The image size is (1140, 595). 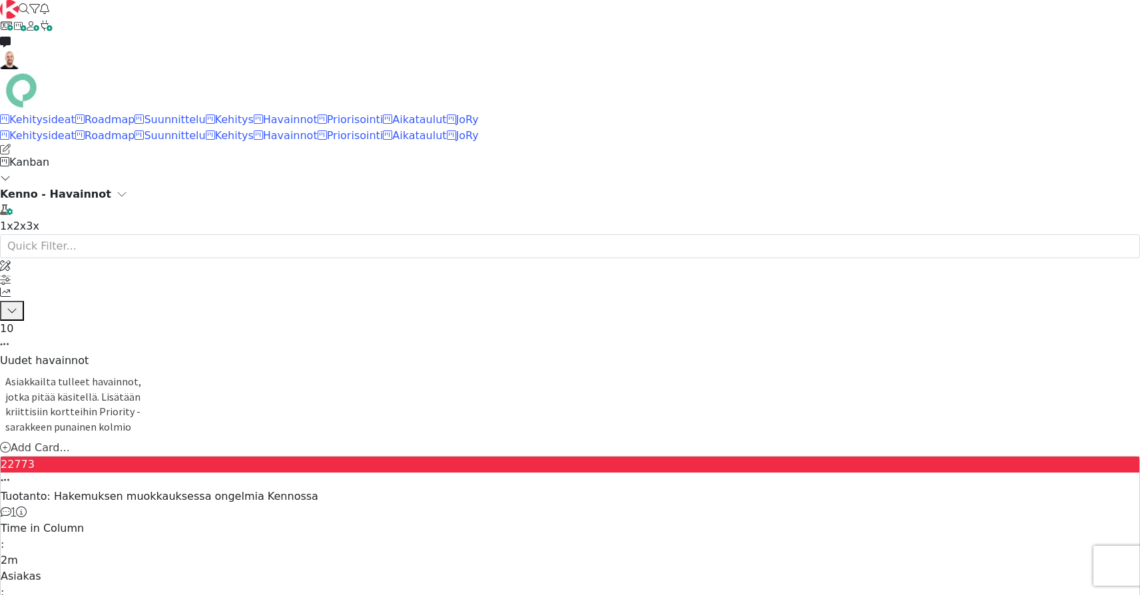 I want to click on span: Add Card..., so click(x=40, y=448).